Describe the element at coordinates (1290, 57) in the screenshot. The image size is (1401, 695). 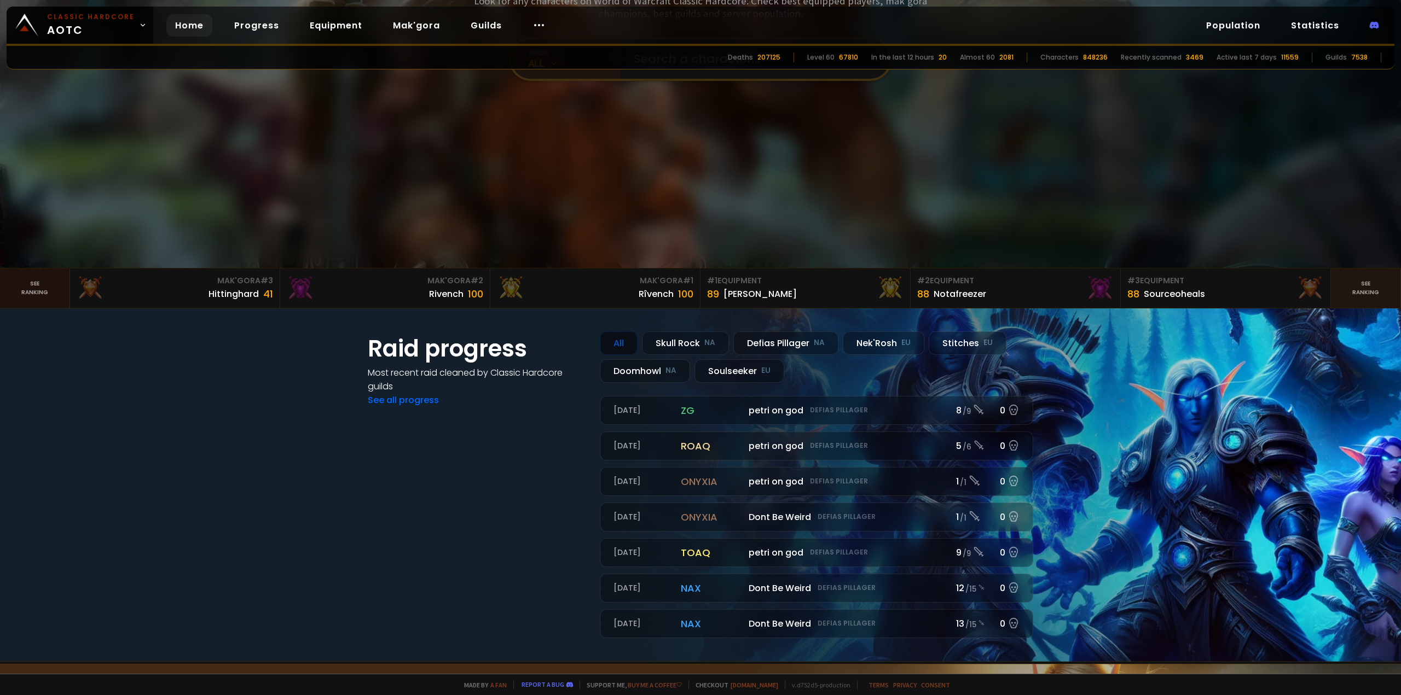
I see `div: 11559` at that location.